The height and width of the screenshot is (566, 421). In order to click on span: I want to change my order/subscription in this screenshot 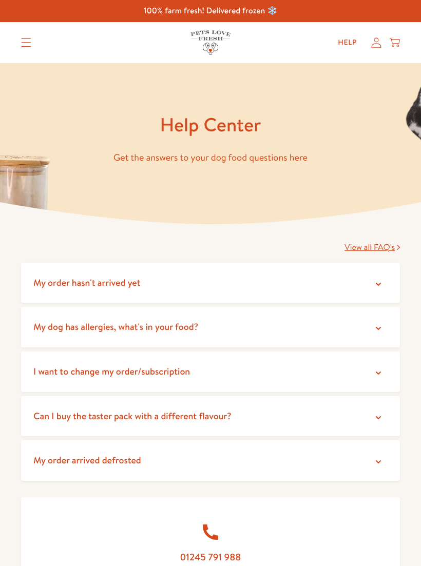, I will do `click(111, 371)`.